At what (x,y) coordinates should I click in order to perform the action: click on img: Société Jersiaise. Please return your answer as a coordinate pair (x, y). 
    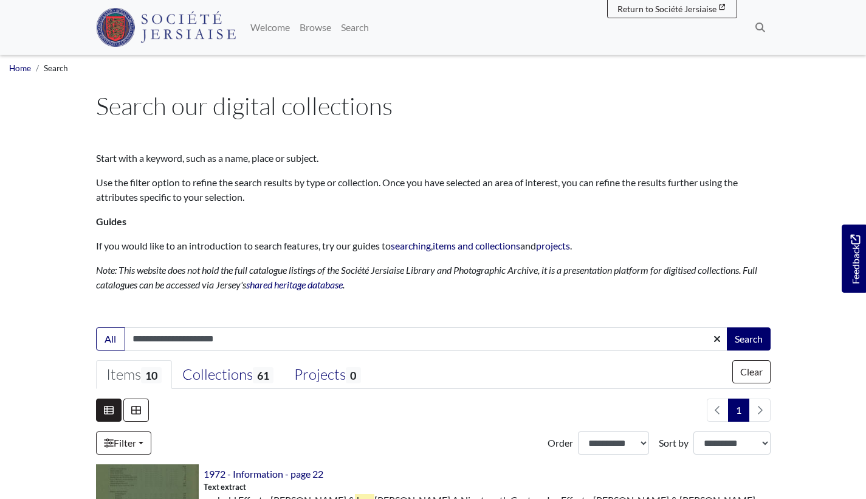
    Looking at the image, I should click on (166, 27).